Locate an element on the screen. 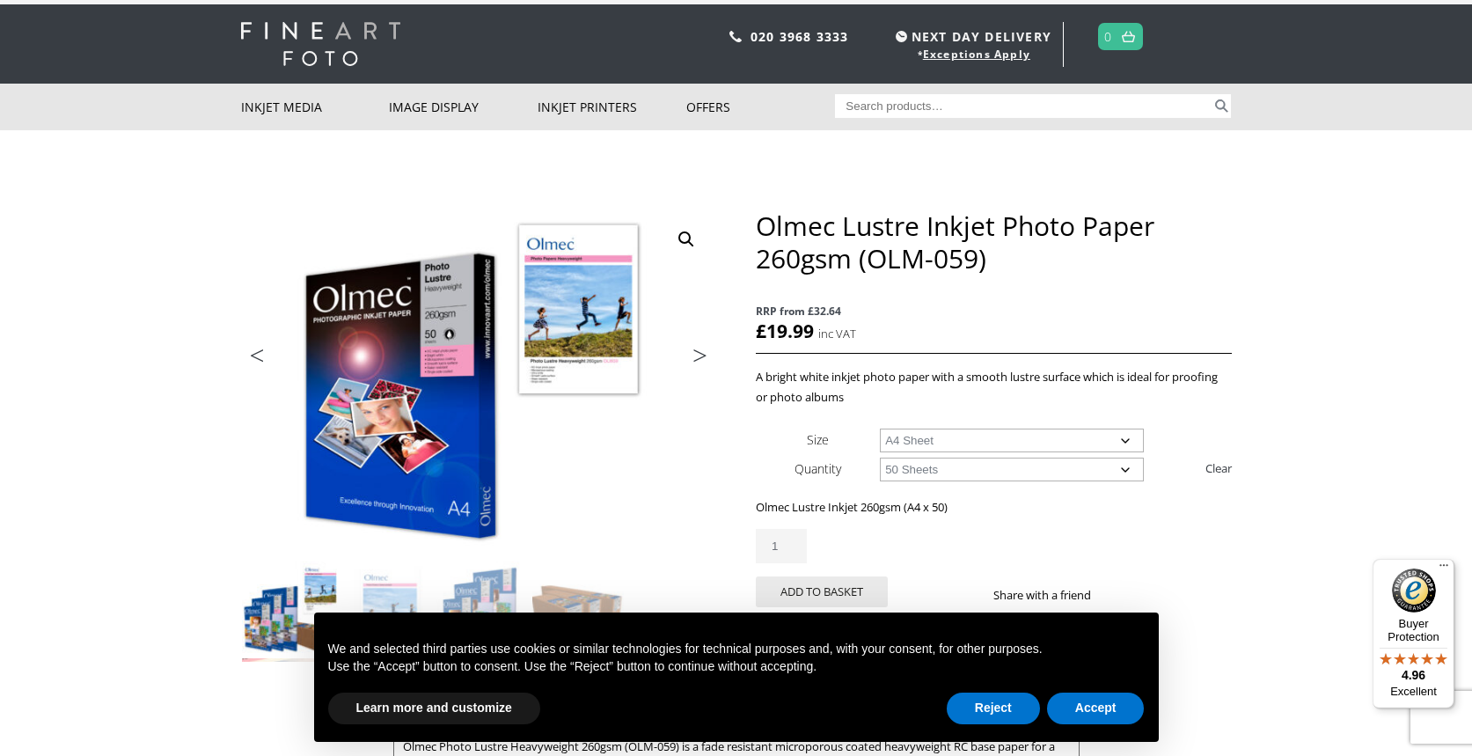 The width and height of the screenshot is (1472, 756). p: Buyer Protection is located at coordinates (1413, 630).